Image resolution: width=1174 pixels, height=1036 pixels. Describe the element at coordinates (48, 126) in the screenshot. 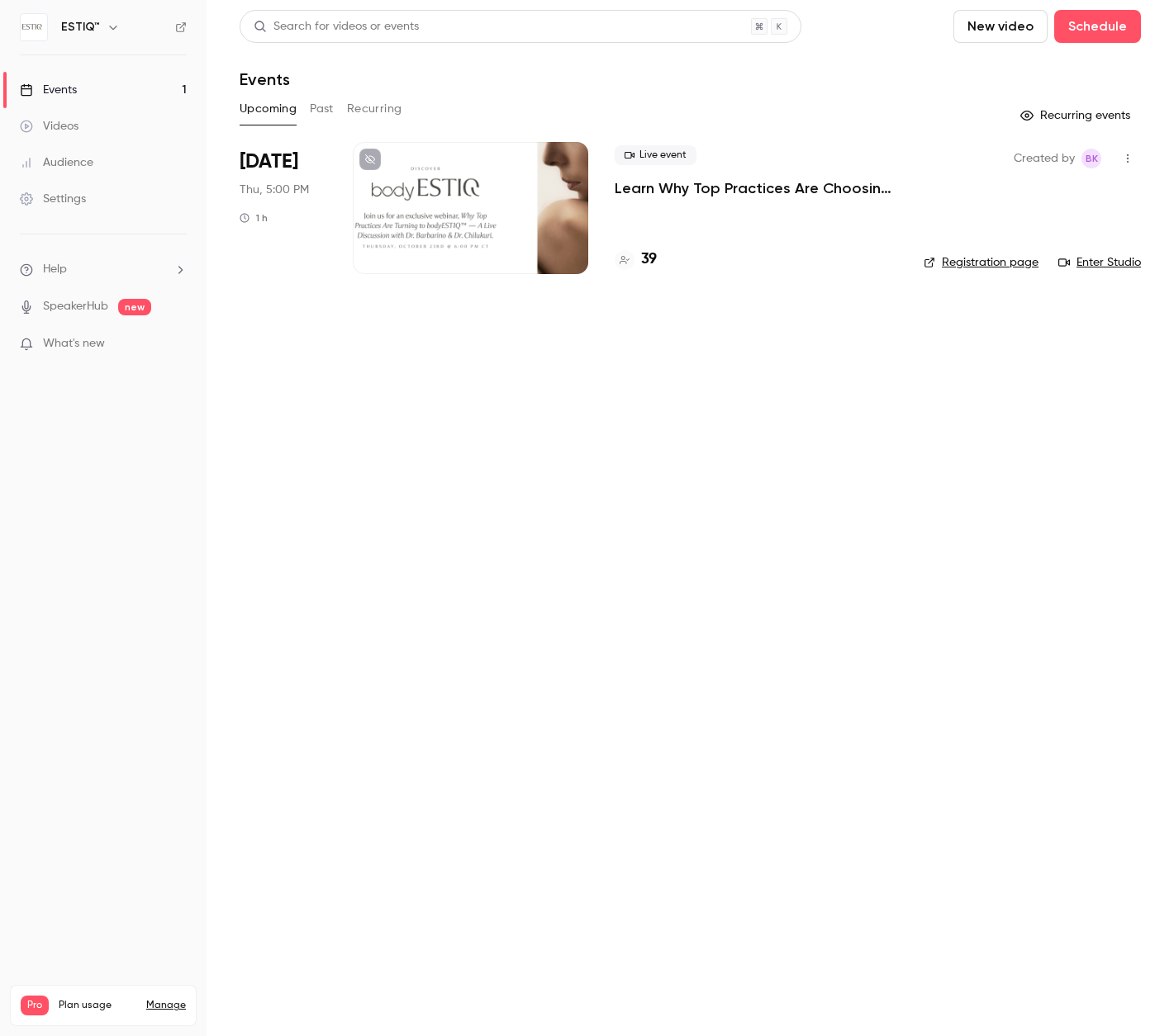

I see `div: Videos` at that location.